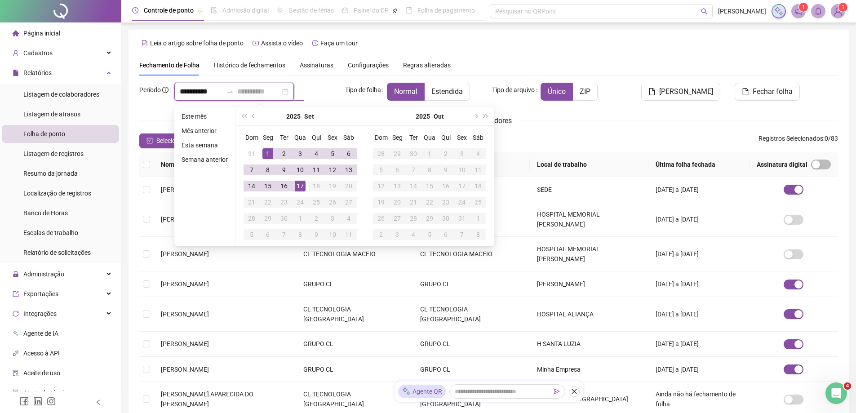 This screenshot has height=413, width=856. What do you see at coordinates (268, 154) in the screenshot?
I see `td: 2025-09-01` at bounding box center [268, 154].